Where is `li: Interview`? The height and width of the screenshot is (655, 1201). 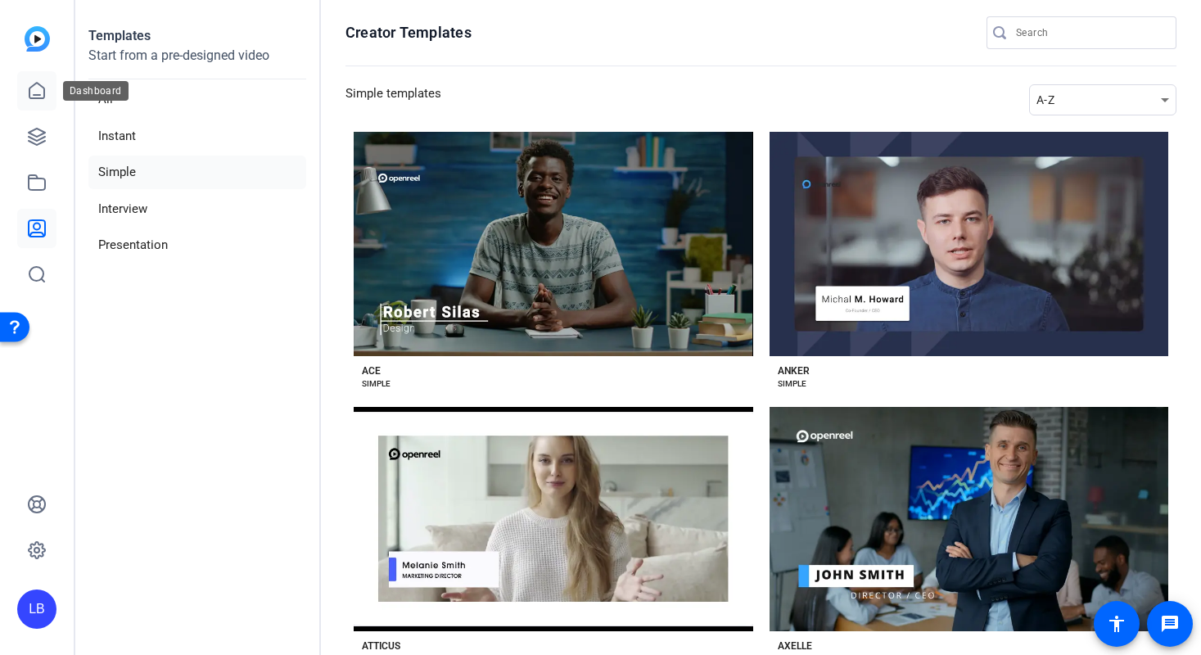
li: Interview is located at coordinates (197, 209).